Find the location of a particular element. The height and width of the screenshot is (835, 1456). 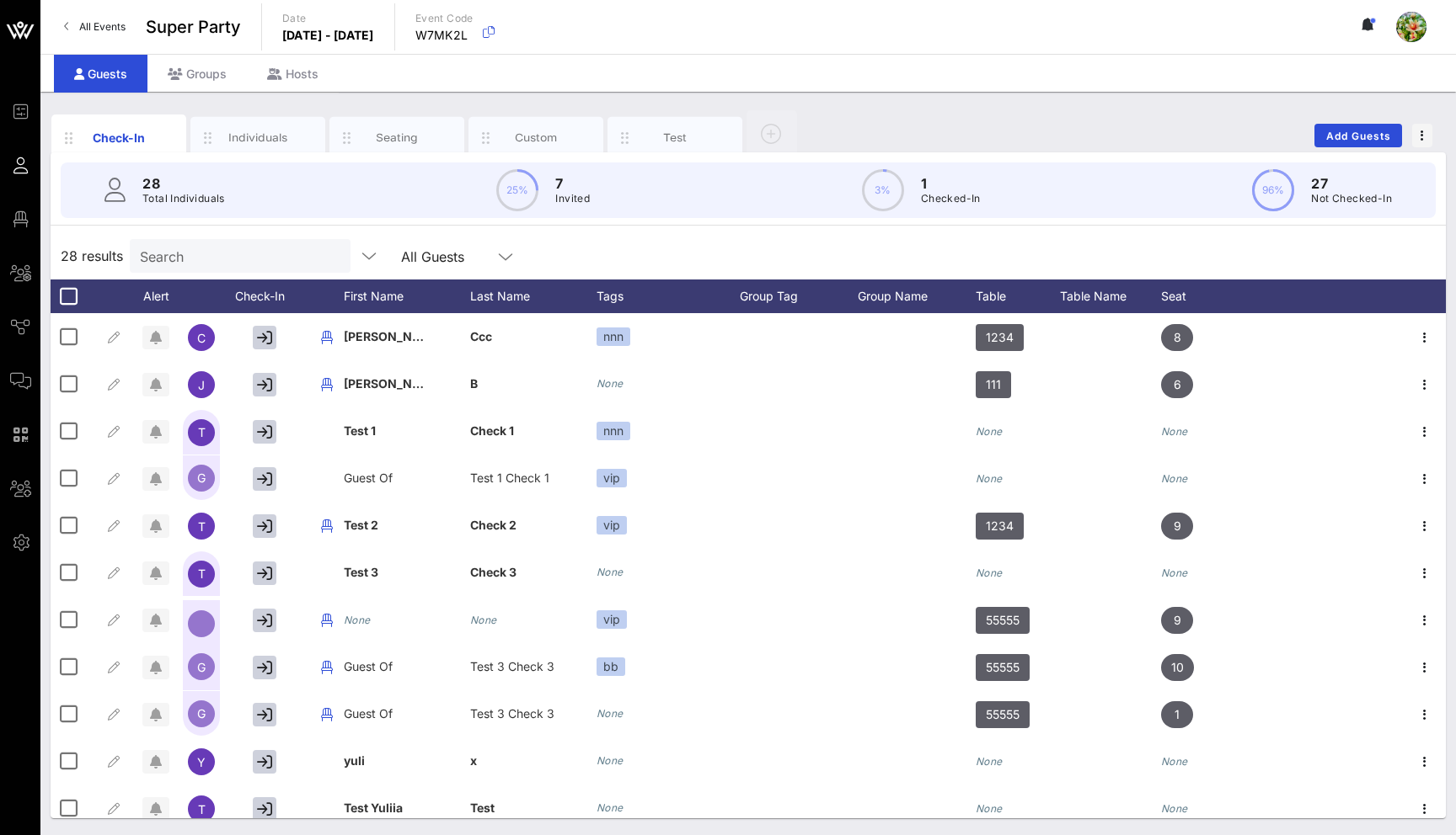

p: 27 is located at coordinates (1351, 184).